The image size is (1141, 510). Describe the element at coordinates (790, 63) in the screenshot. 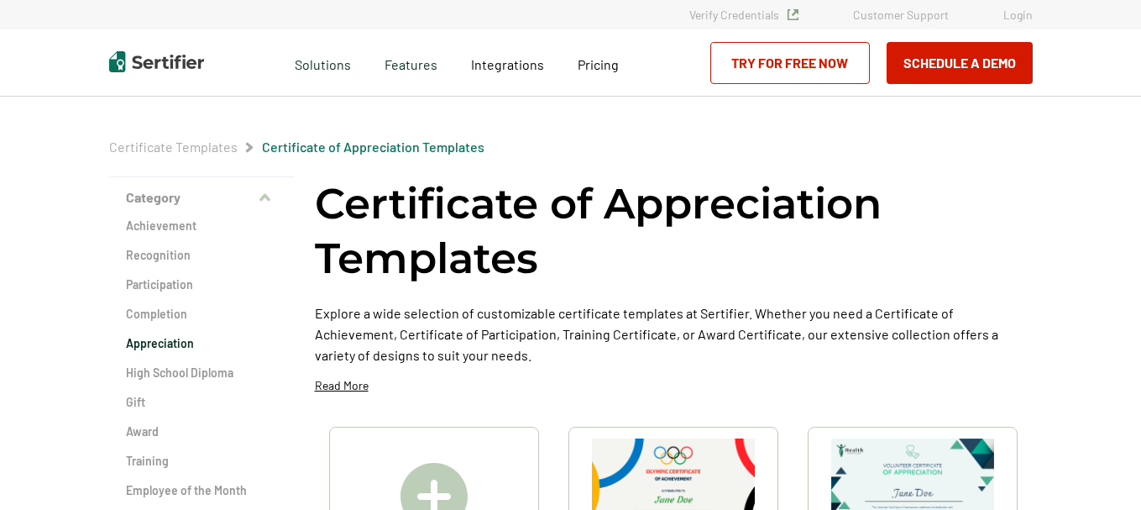

I see `a: Try for Free Now` at that location.